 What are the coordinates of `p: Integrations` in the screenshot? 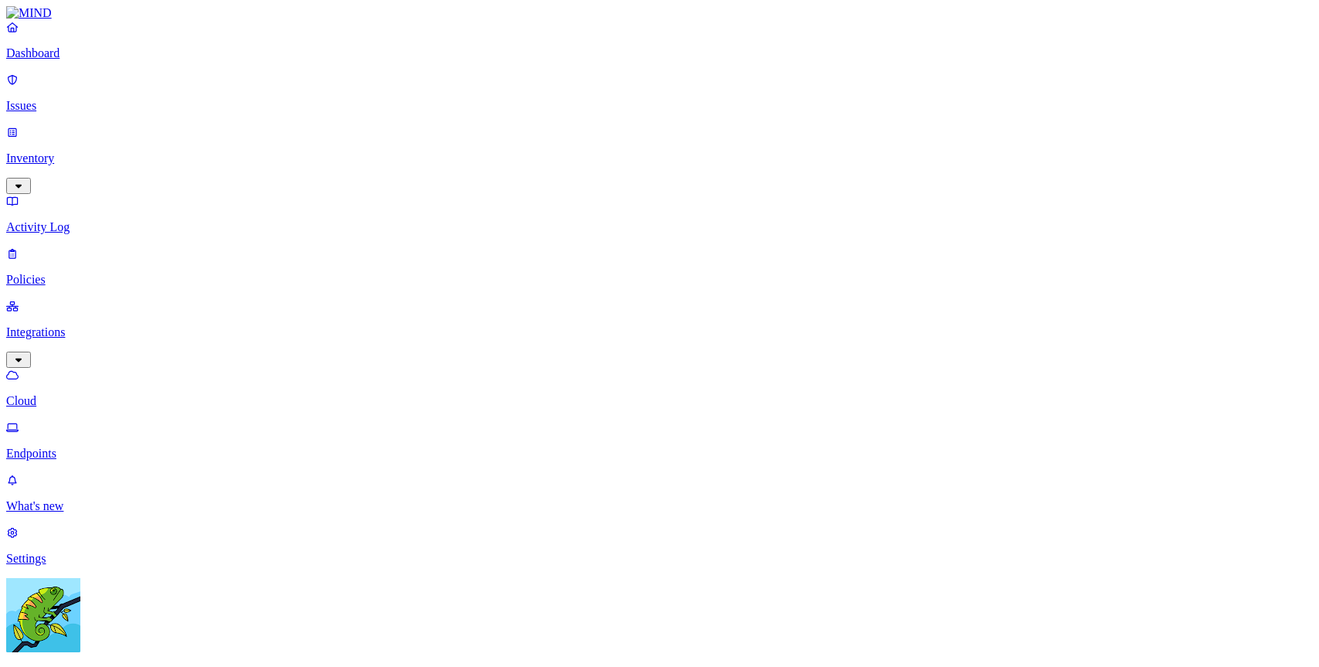 It's located at (659, 332).